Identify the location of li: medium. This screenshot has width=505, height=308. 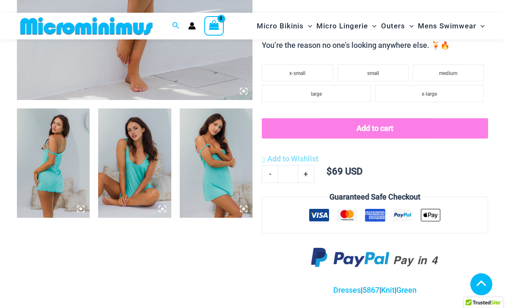
(448, 73).